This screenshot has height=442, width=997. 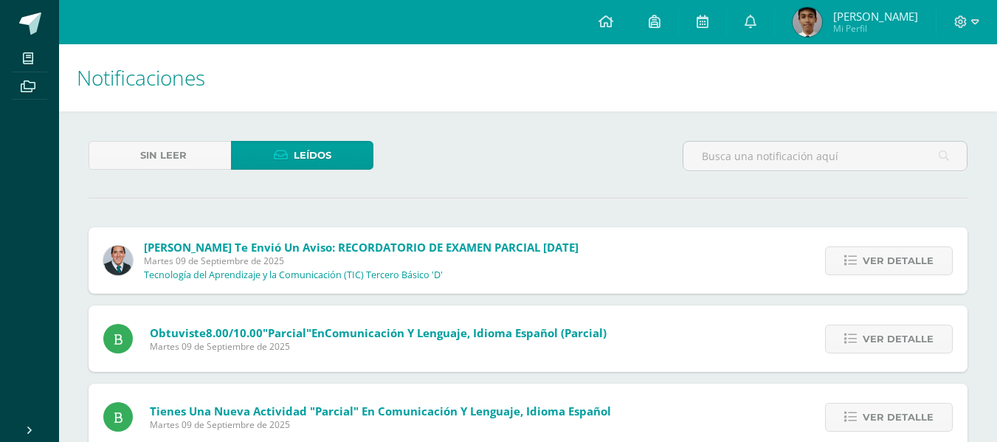 I want to click on span: Notificaciones, so click(x=141, y=77).